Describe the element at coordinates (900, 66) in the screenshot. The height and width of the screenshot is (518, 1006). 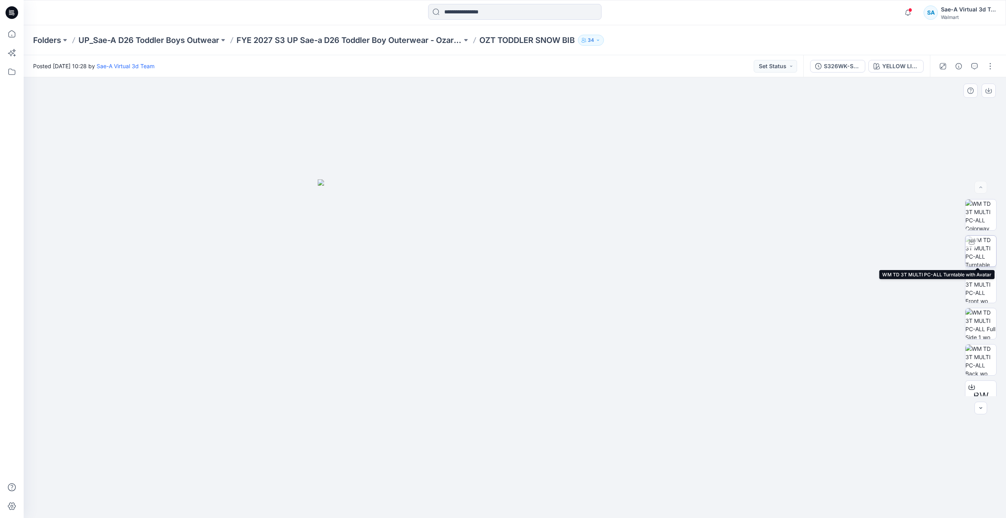
I see `div: YELLOW LIGHT` at that location.